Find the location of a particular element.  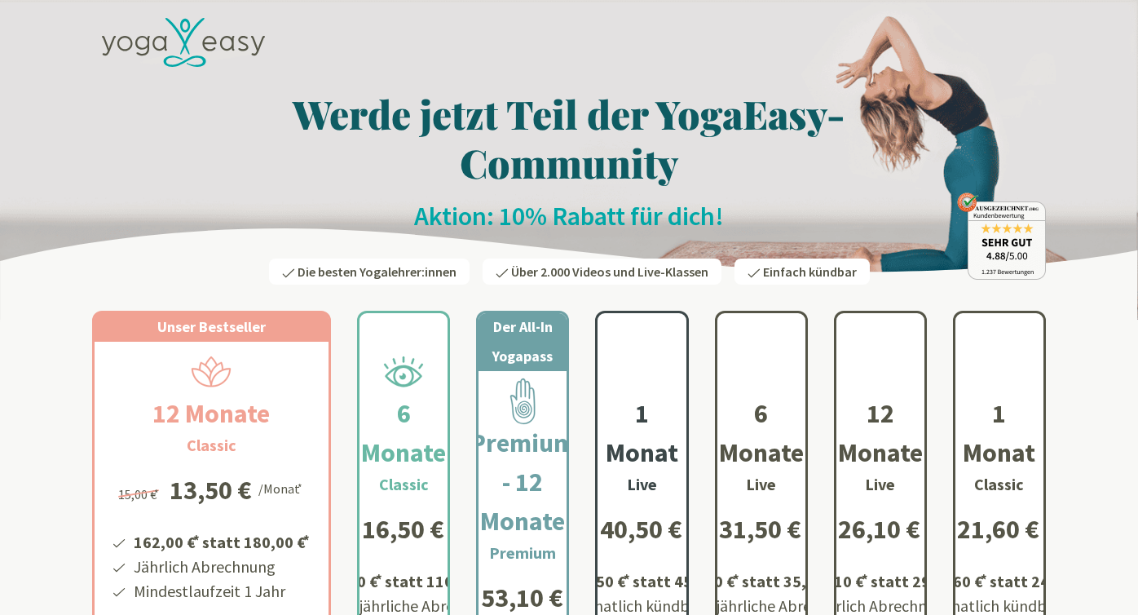

span: Der All-In Yogapass is located at coordinates (522, 341).